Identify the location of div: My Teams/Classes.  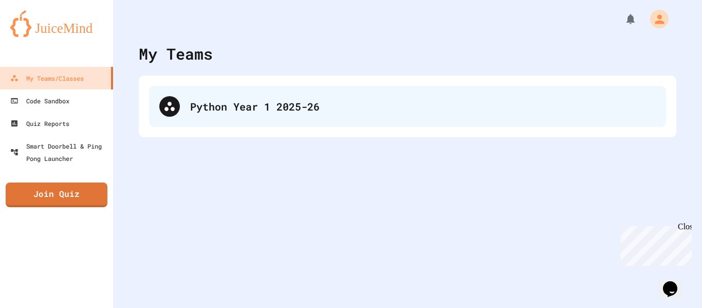
(47, 78).